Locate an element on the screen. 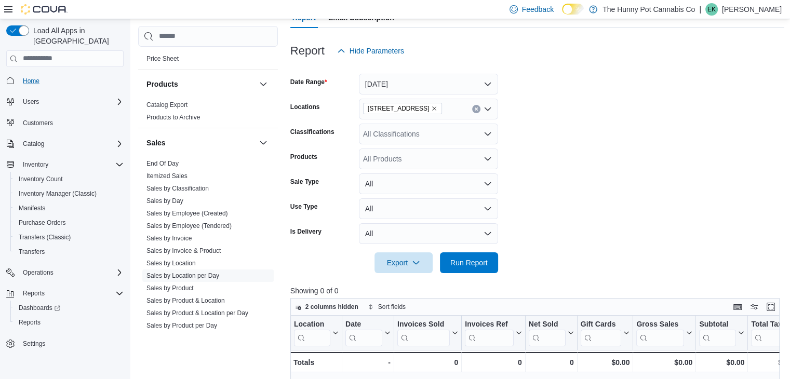 The image size is (790, 379). span: Customers is located at coordinates (71, 123).